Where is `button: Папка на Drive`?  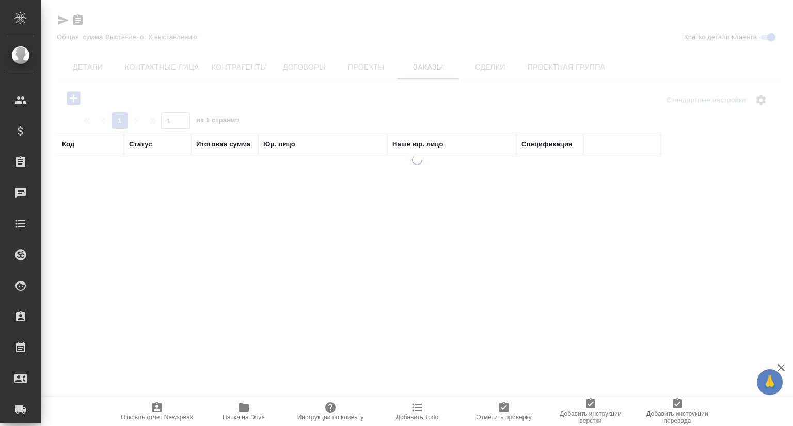
button: Папка на Drive is located at coordinates (244, 412).